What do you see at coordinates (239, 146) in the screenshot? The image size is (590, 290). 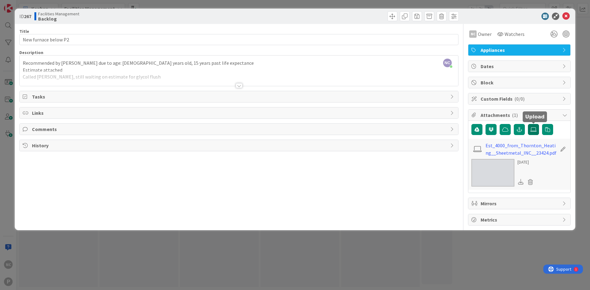 I see `span: History` at bounding box center [239, 146].